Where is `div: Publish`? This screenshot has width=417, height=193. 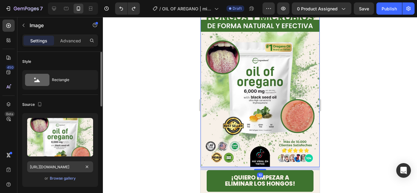
div: Publish is located at coordinates (390, 9).